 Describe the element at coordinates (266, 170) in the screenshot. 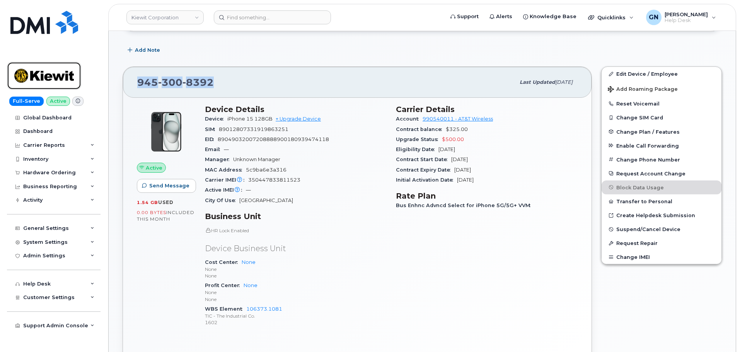

I see `span: 5c9ba6e3a316` at that location.